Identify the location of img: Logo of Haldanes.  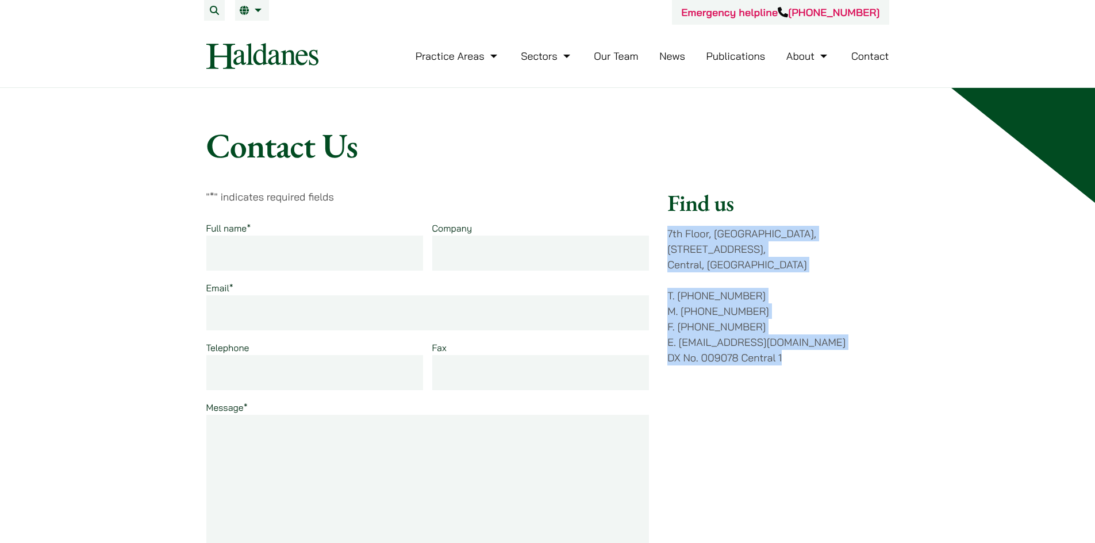
(262, 56).